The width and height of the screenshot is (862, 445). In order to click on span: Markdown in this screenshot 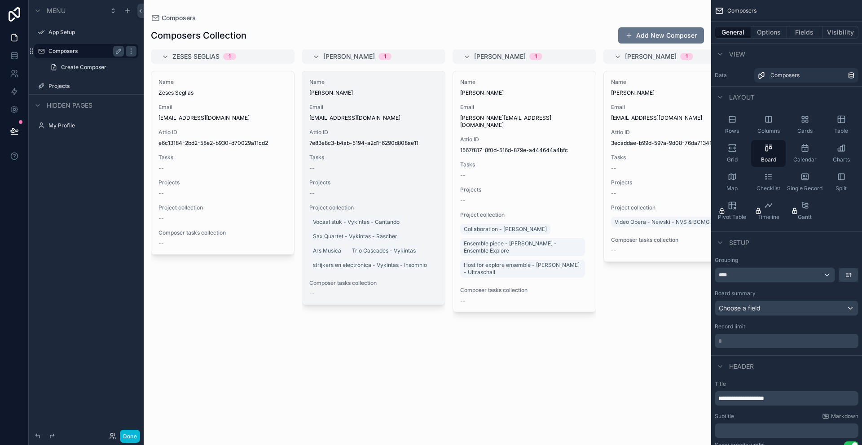, I will do `click(844, 417)`.